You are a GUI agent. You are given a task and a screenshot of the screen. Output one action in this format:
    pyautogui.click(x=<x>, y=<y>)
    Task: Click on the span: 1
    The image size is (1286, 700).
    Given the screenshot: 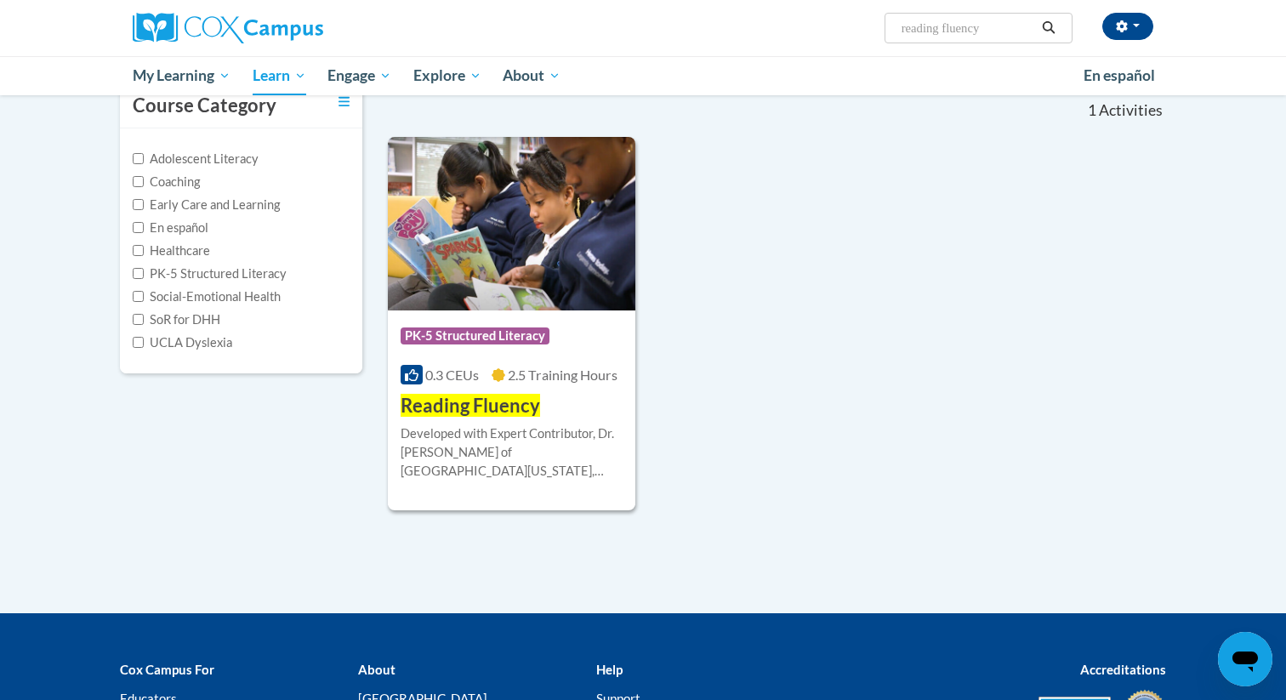 What is the action you would take?
    pyautogui.click(x=1092, y=111)
    